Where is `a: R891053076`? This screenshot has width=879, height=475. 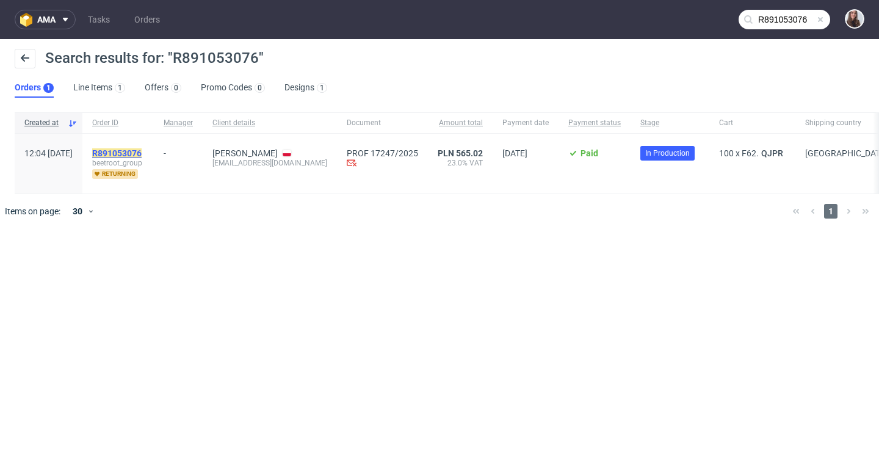
a: R891053076 is located at coordinates (118, 153).